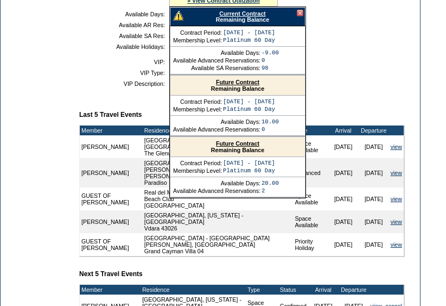 The image size is (446, 306). What do you see at coordinates (270, 53) in the screenshot?
I see `td: -9.00` at bounding box center [270, 53].